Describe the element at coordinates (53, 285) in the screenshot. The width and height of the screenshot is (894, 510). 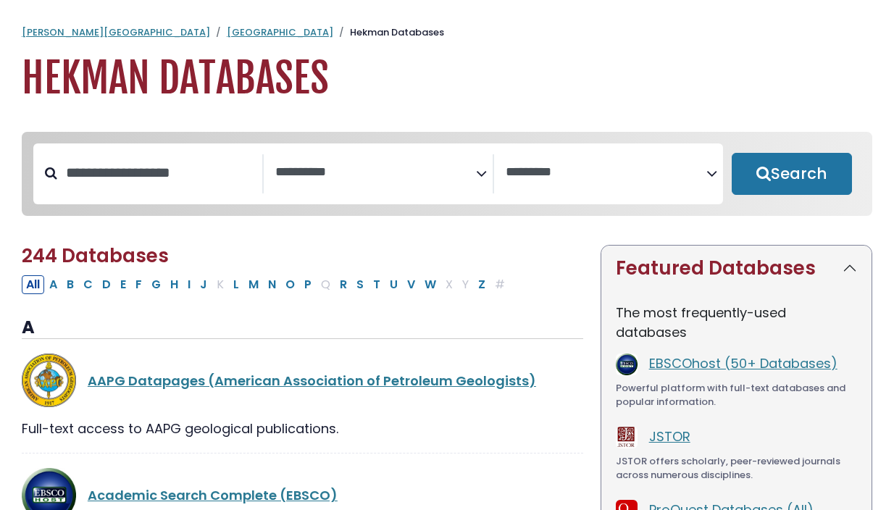
I see `button: Filter Results A` at that location.